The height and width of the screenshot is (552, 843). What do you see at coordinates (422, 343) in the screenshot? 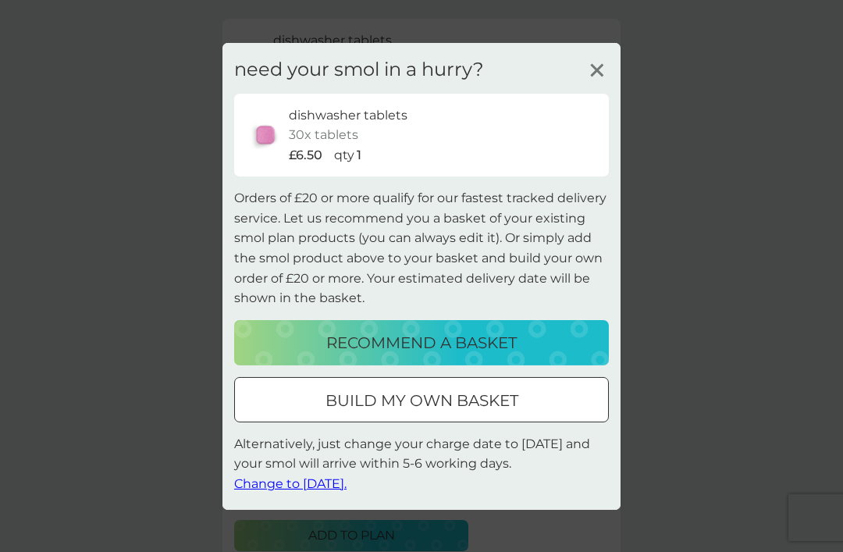
I see `button: recommend a basket` at bounding box center [422, 343].